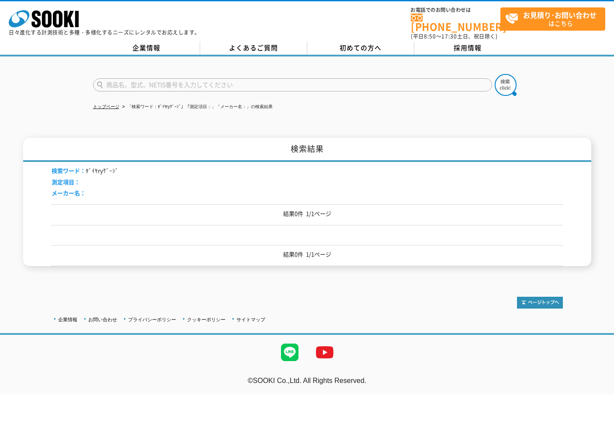  I want to click on span: はこちら, so click(555, 19).